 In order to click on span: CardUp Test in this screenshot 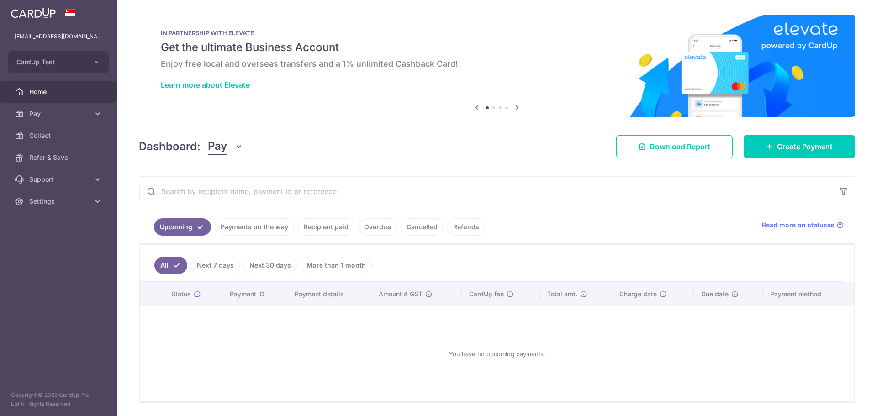, I will do `click(50, 62)`.